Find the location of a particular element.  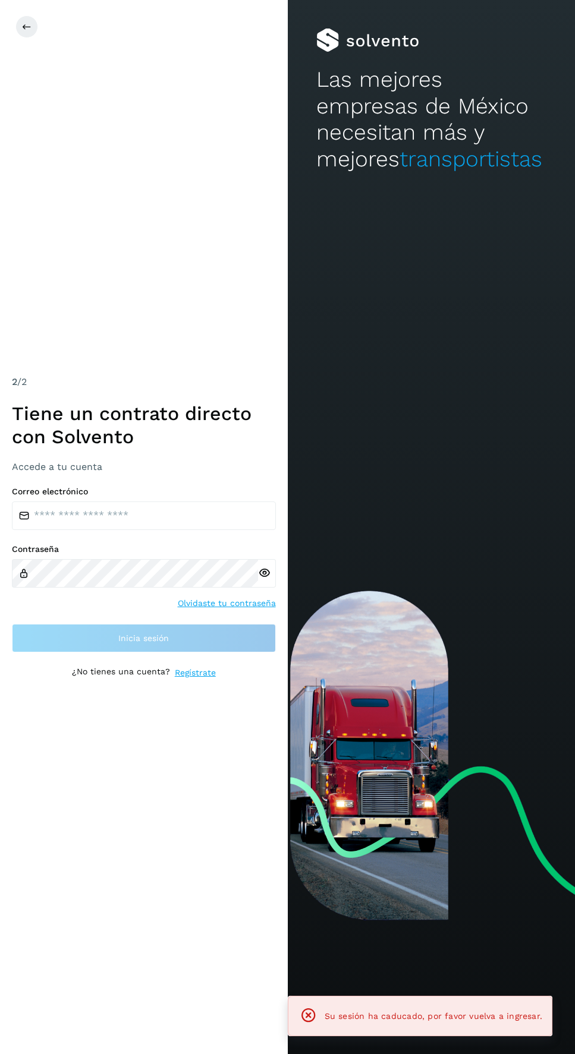

label: Correo electrónico is located at coordinates (144, 492).